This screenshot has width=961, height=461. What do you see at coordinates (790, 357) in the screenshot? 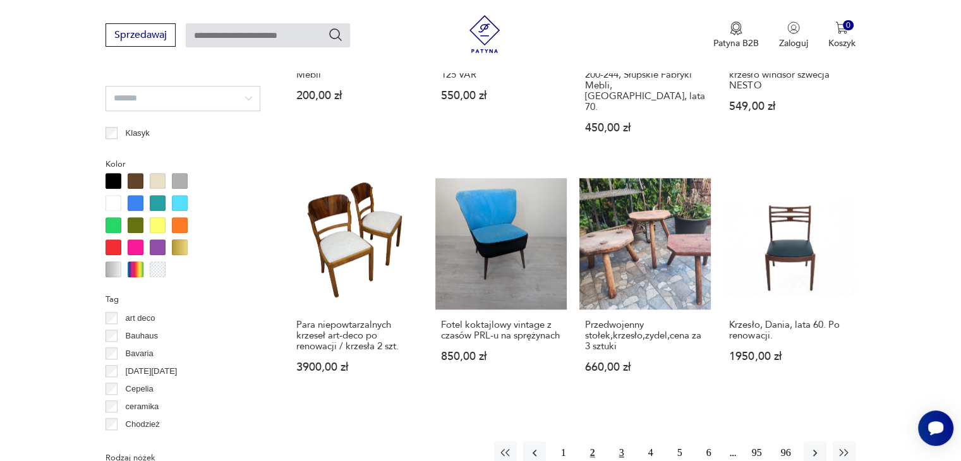
I see `p: 1950,00 zł` at bounding box center [790, 357].